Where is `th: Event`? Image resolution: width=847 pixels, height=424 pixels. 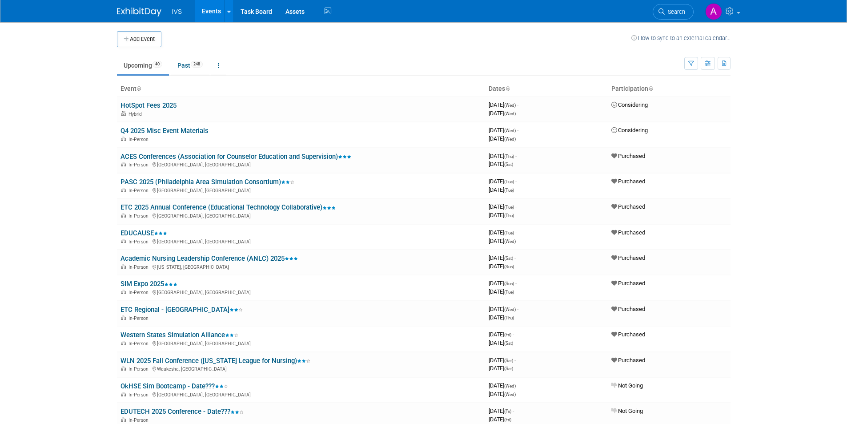
th: Event is located at coordinates (301, 89).